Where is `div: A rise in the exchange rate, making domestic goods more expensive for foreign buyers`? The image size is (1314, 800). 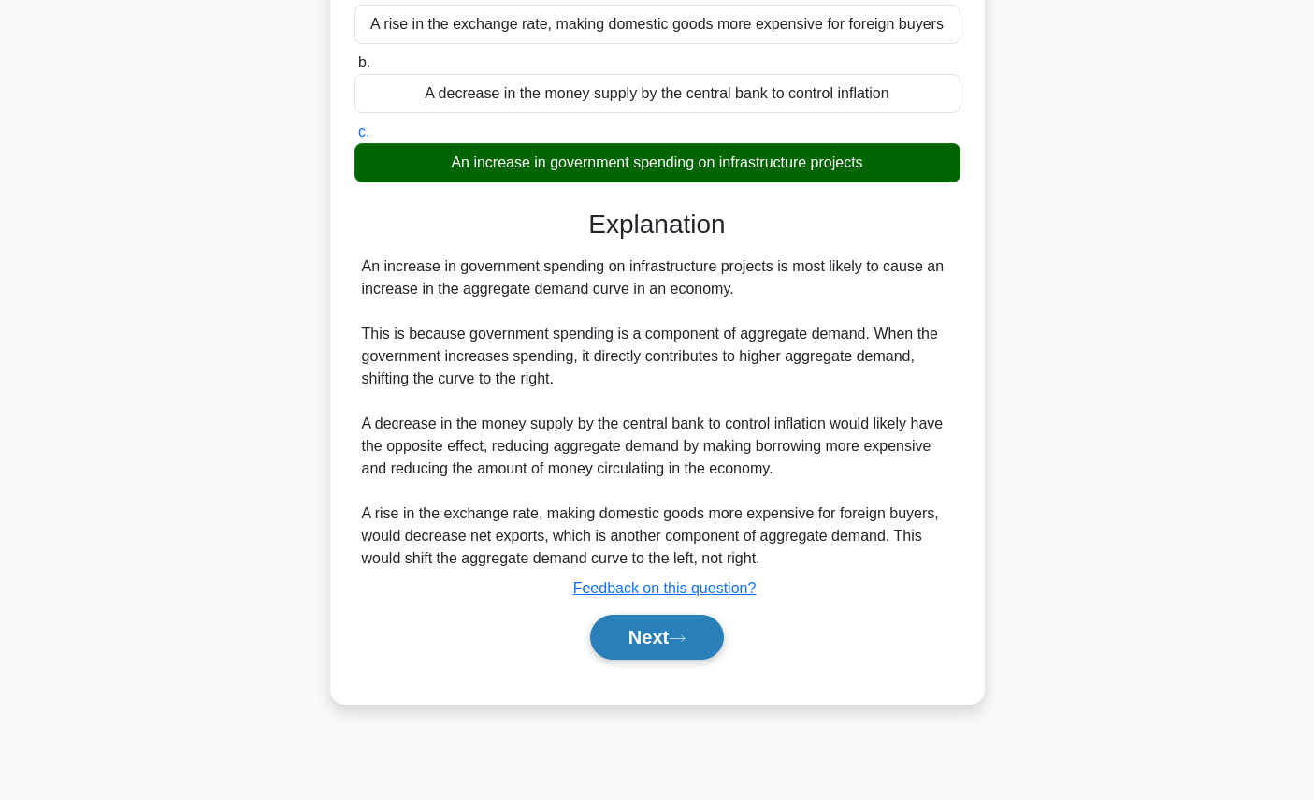
div: A rise in the exchange rate, making domestic goods more expensive for foreign buyers is located at coordinates (658, 24).